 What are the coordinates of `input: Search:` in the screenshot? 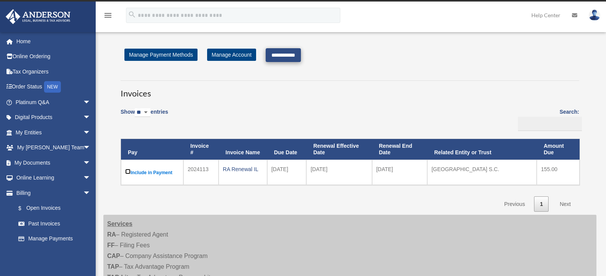 It's located at (550, 124).